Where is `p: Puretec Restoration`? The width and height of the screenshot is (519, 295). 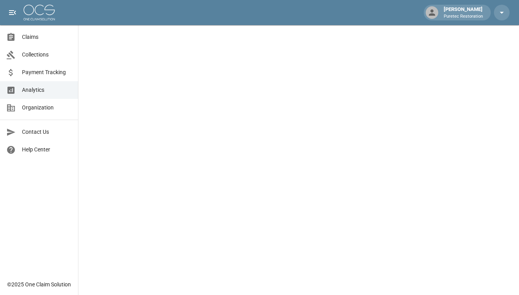
p: Puretec Restoration is located at coordinates (463, 16).